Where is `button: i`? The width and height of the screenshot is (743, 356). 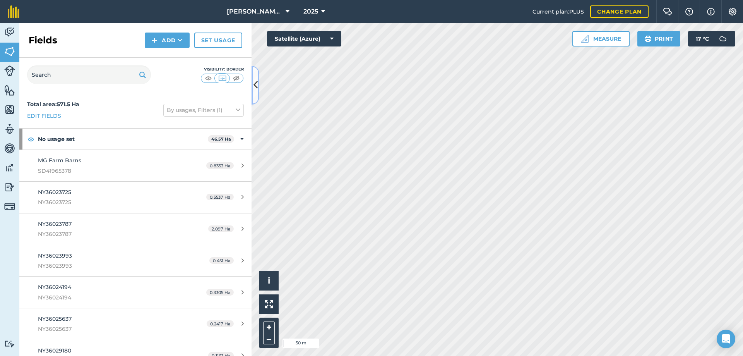
button: i is located at coordinates (269, 281).